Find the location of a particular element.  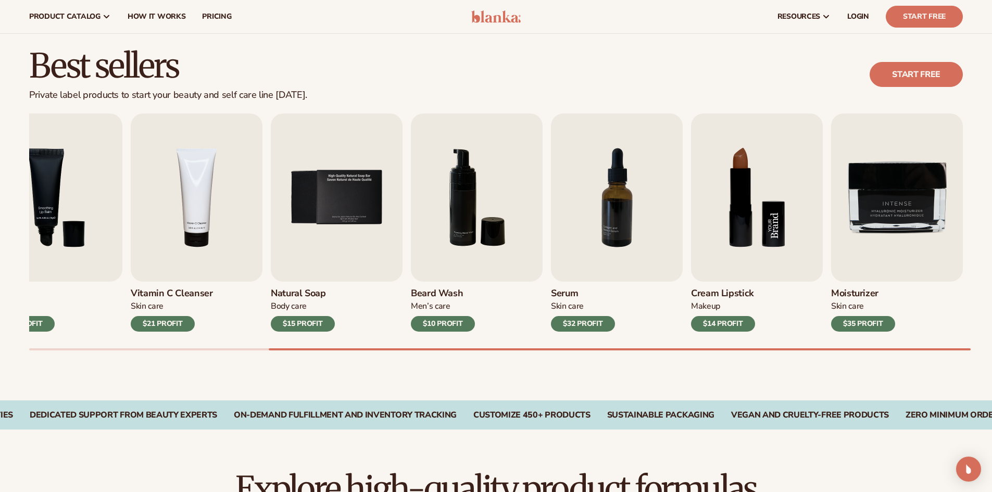

span: resources is located at coordinates (798, 17).